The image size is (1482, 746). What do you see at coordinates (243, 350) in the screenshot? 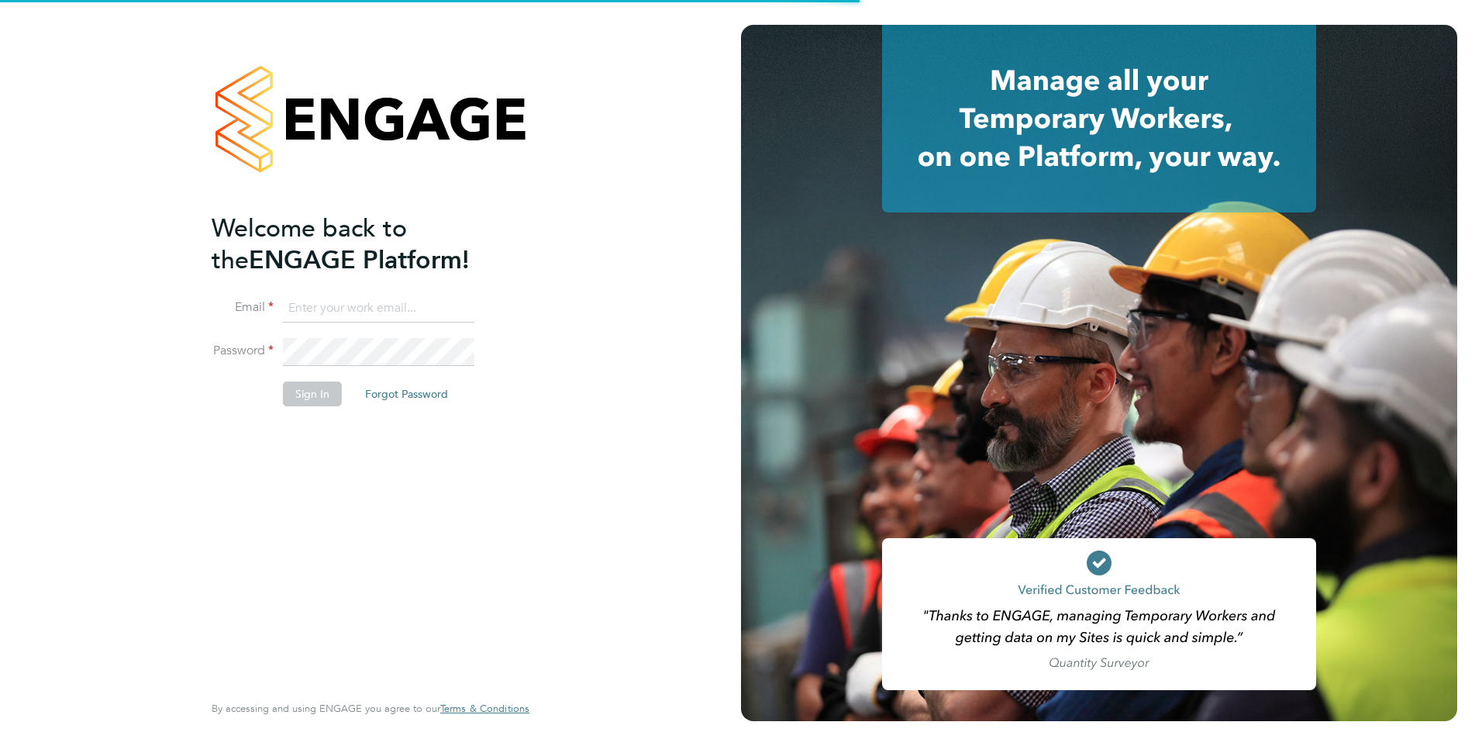
I see `label: Password` at bounding box center [243, 350].